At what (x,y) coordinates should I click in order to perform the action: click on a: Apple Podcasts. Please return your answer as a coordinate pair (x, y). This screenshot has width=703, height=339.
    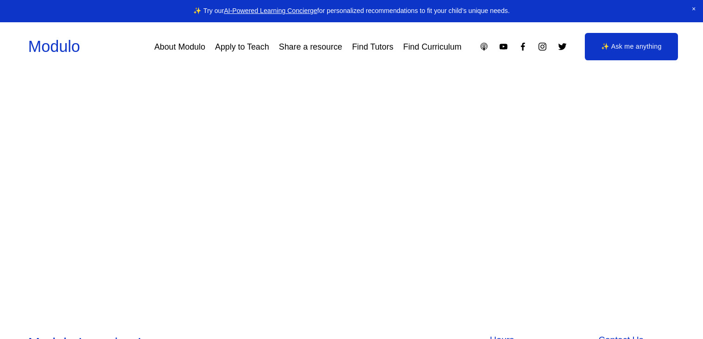
    Looking at the image, I should click on (484, 46).